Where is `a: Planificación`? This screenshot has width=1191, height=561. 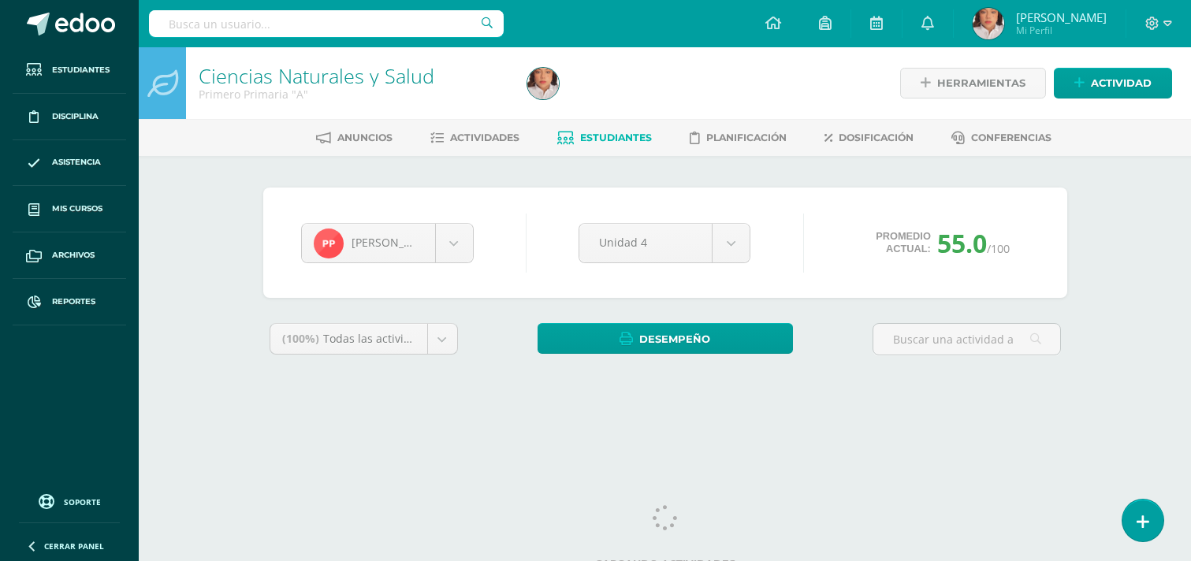
a: Planificación is located at coordinates (738, 138).